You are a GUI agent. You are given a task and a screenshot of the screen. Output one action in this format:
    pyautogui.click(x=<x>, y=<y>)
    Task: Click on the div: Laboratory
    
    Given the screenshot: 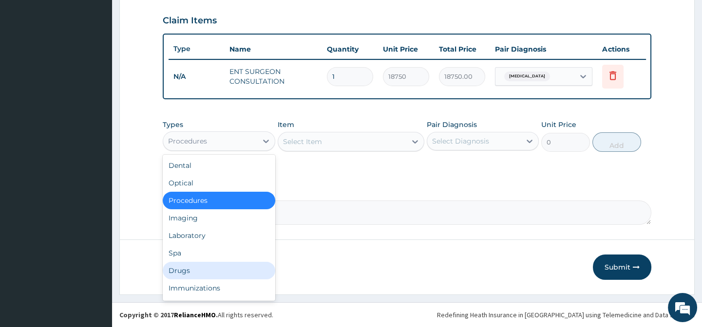 What is the action you would take?
    pyautogui.click(x=219, y=236)
    